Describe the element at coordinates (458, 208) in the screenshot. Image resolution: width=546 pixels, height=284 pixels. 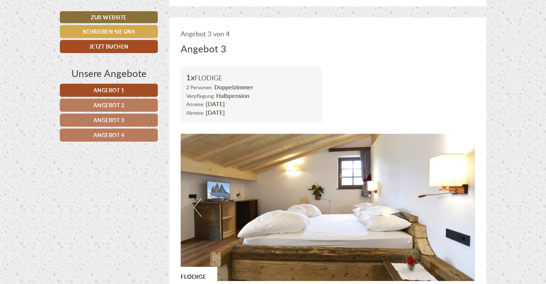
I see `button: Next` at that location.